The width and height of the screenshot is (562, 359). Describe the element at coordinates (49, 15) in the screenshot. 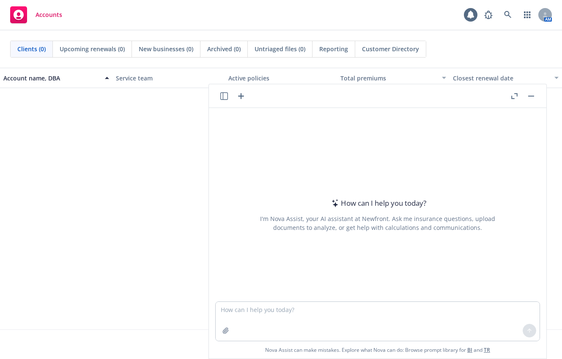

I see `span: Accounts` at that location.